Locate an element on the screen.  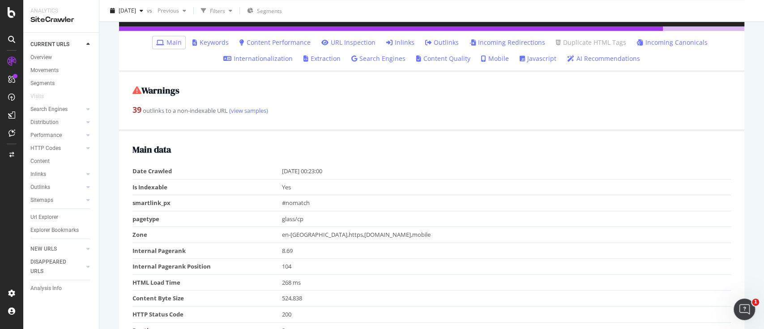
a: Keywords is located at coordinates (210, 43).